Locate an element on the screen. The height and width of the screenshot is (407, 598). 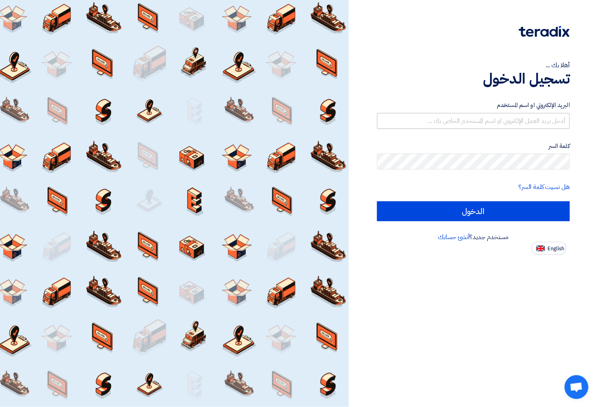
input: الدخول is located at coordinates (473, 211).